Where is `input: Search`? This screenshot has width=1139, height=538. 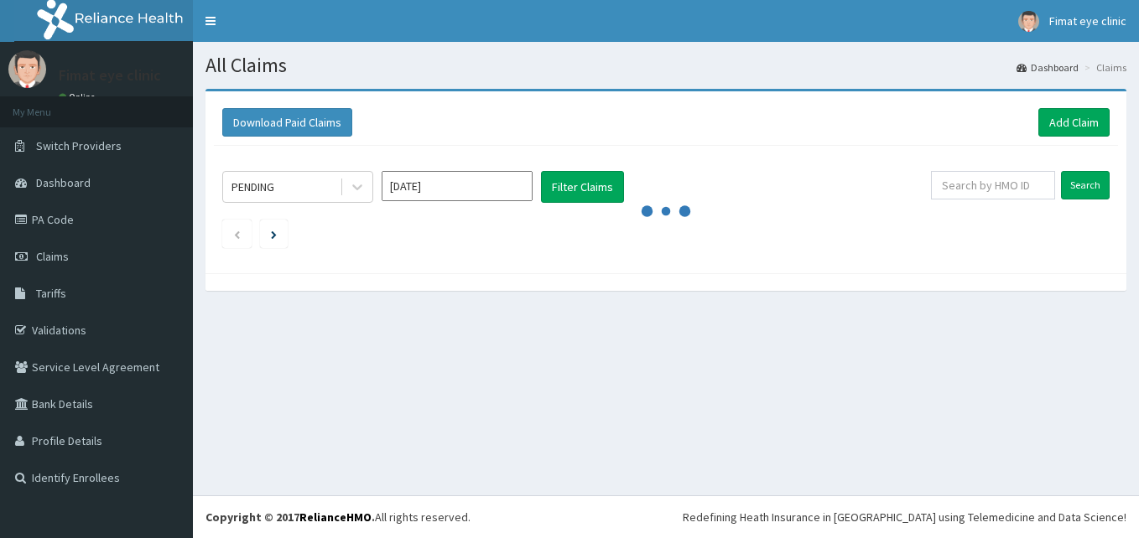
input: Search is located at coordinates (1085, 185).